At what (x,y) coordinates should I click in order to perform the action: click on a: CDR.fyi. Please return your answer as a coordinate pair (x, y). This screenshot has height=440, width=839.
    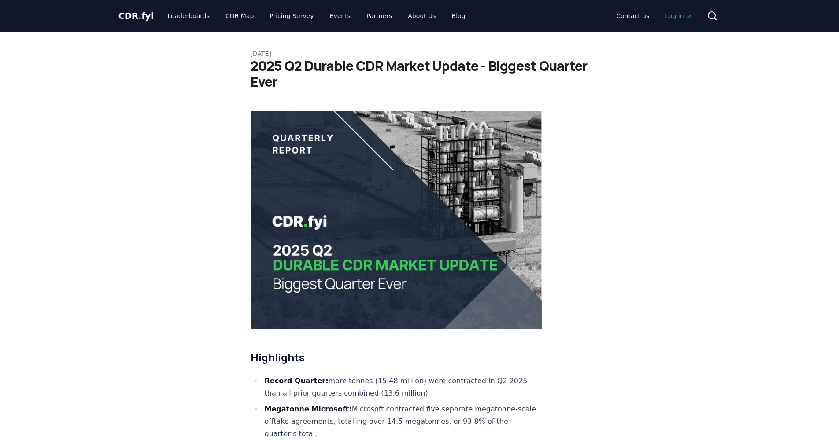
    Looking at the image, I should click on (136, 16).